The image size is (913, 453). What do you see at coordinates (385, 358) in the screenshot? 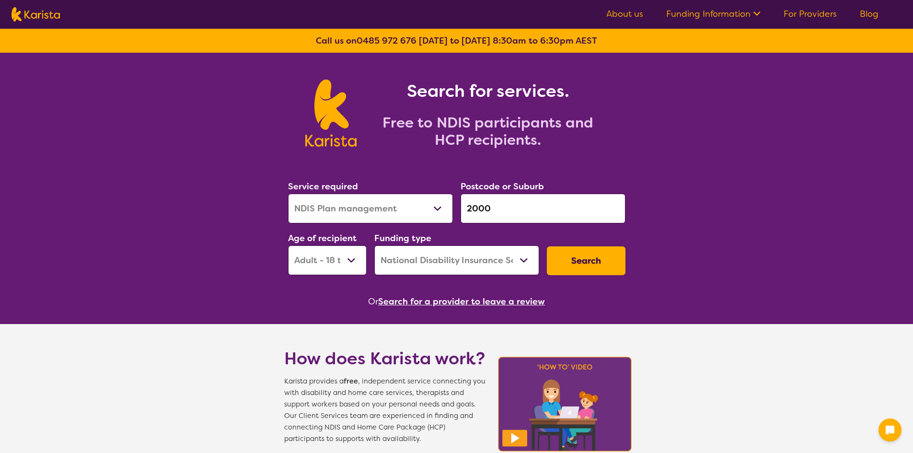
I see `h1: How does Karista work?` at bounding box center [385, 358].